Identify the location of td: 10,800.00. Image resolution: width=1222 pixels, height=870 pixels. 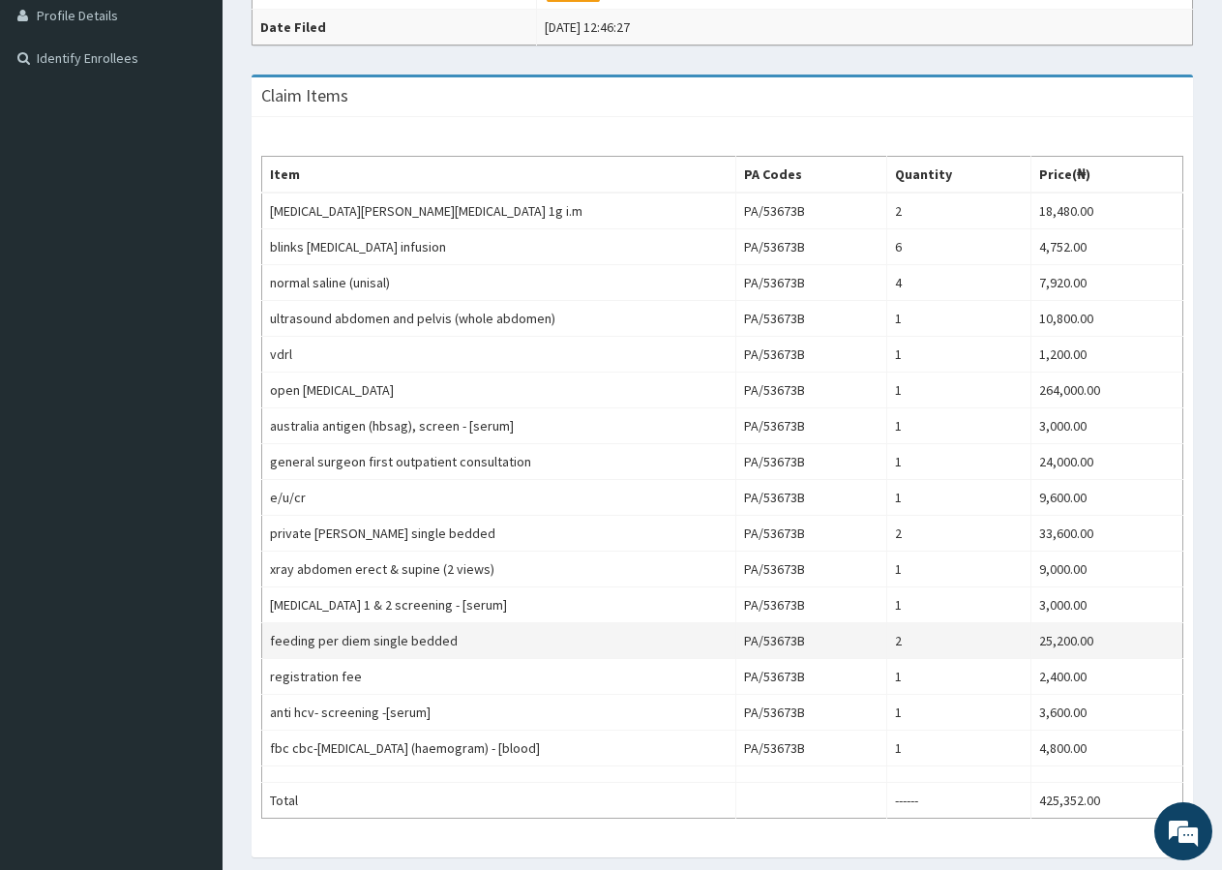
(1107, 318).